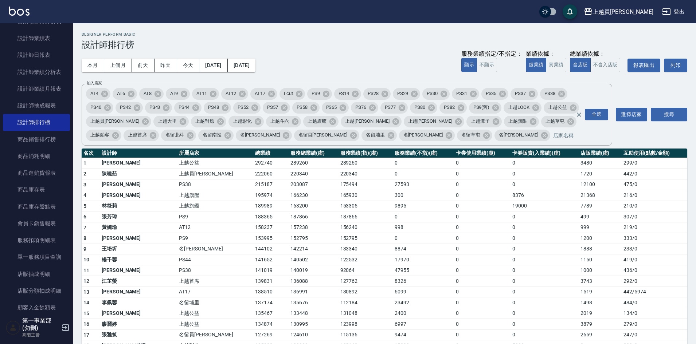 This screenshot has width=696, height=344. What do you see at coordinates (85, 195) in the screenshot?
I see `span: 4` at bounding box center [85, 195].